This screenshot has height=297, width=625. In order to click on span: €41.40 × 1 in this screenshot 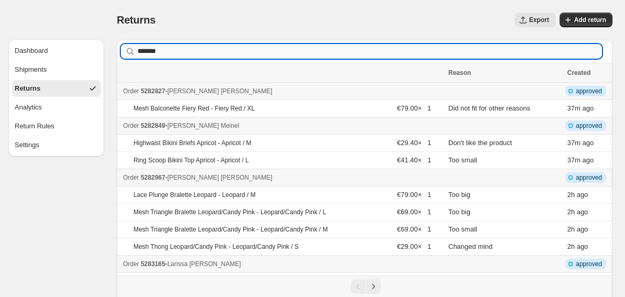, I will do `click(414, 160)`.